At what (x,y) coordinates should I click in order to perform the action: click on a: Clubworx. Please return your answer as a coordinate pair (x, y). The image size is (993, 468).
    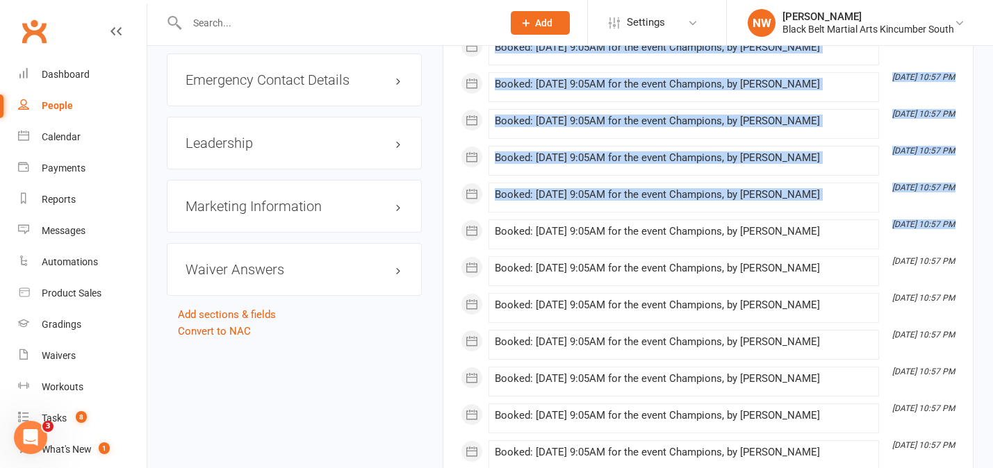
    Looking at the image, I should click on (34, 31).